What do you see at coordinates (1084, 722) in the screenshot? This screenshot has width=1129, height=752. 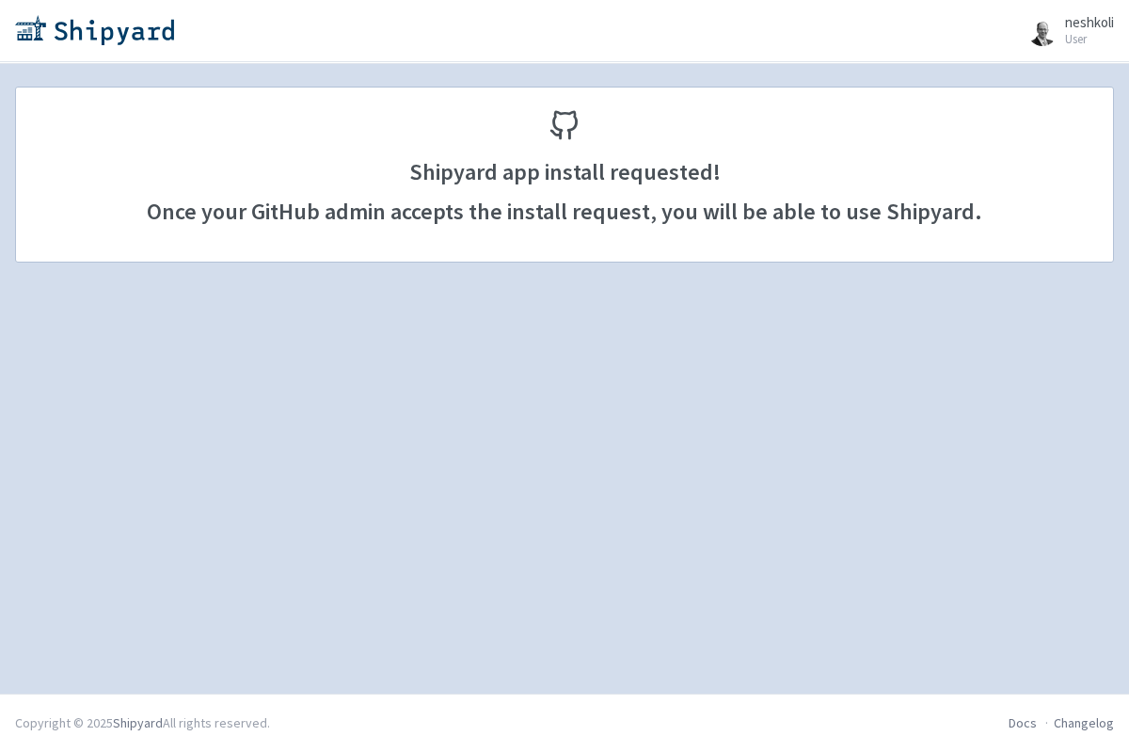 I see `a: Changelog` at bounding box center [1084, 722].